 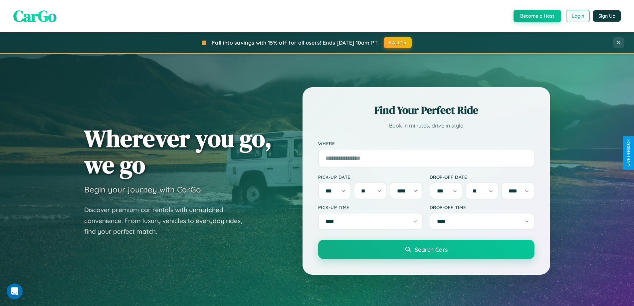 I want to click on p: Book in minutes, drive in style, so click(x=426, y=125).